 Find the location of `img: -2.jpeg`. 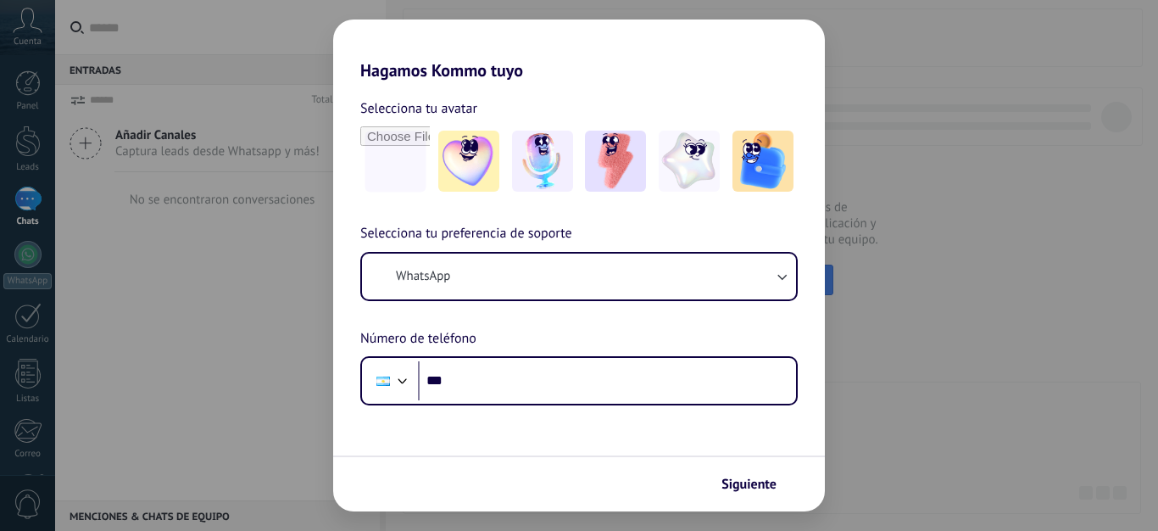

img: -2.jpeg is located at coordinates (542, 161).